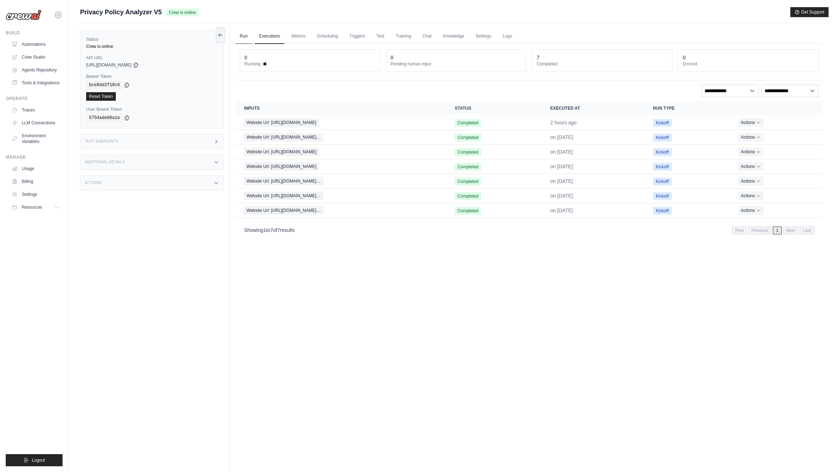 The width and height of the screenshot is (840, 472). Describe the element at coordinates (35, 207) in the screenshot. I see `button: Resources` at that location.